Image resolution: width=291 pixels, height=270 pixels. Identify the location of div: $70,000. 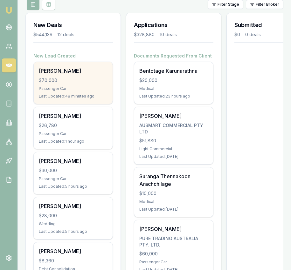
(73, 80).